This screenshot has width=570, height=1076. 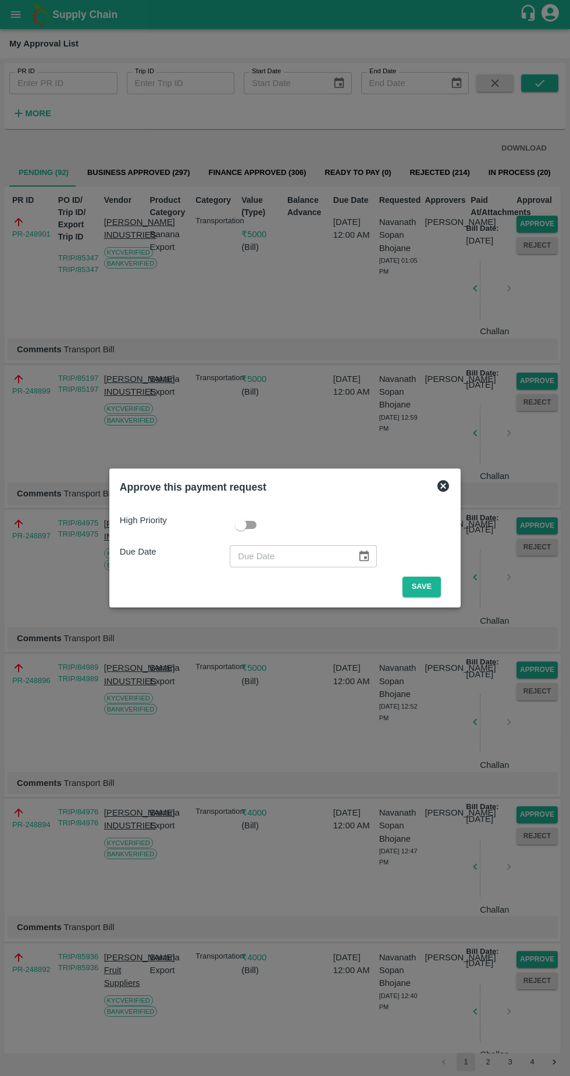 What do you see at coordinates (289, 556) in the screenshot?
I see `input: Due Date` at bounding box center [289, 556].